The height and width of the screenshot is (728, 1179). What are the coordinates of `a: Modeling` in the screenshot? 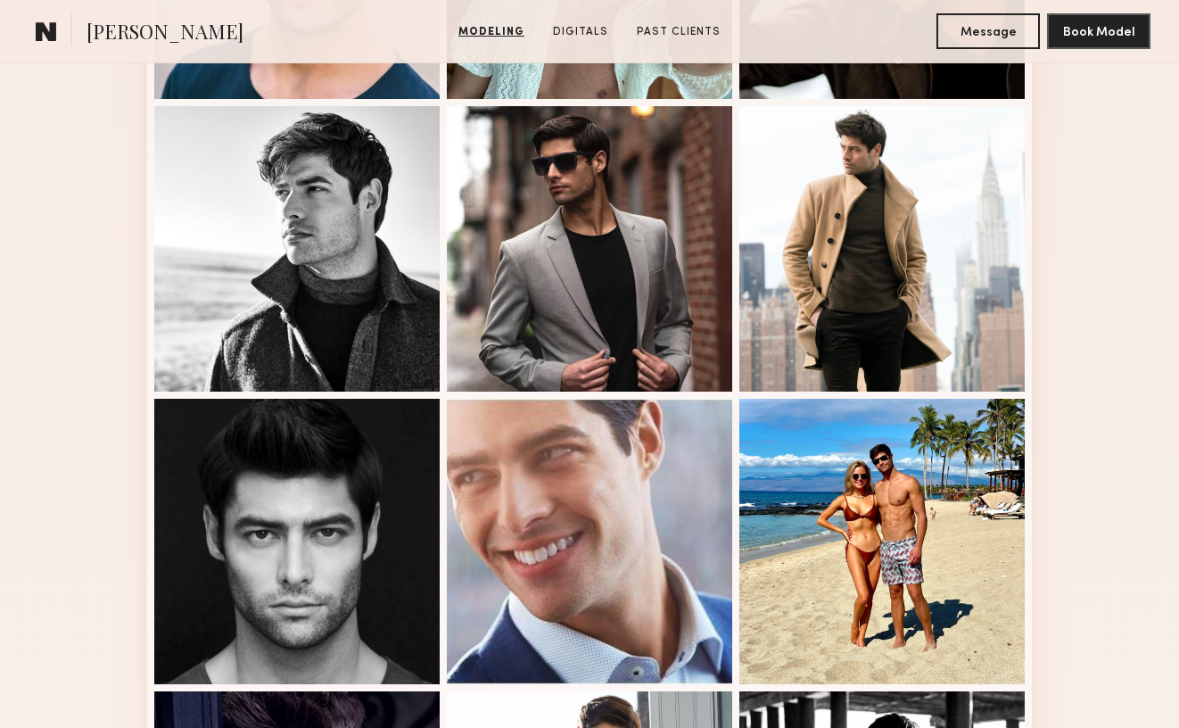 It's located at (492, 32).